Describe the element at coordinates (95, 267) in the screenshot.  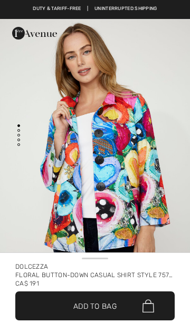
I see `div: Dolcezza` at that location.